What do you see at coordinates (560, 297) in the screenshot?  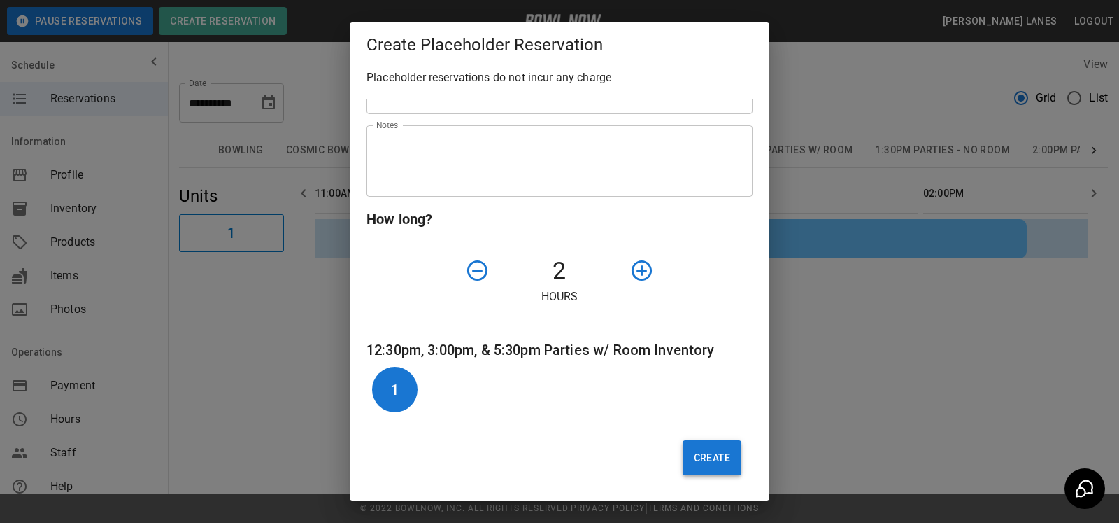 I see `p: Hours` at bounding box center [560, 297].